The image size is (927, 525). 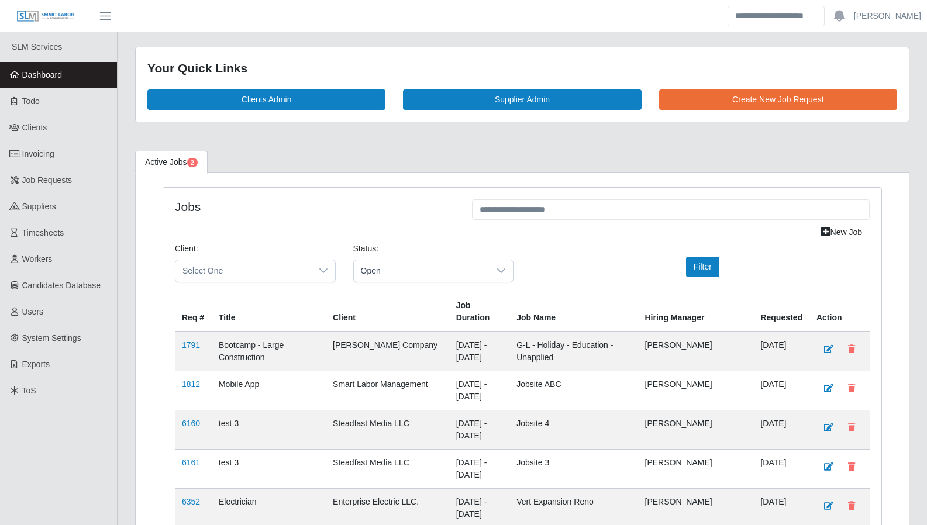 I want to click on a: 1812, so click(x=191, y=384).